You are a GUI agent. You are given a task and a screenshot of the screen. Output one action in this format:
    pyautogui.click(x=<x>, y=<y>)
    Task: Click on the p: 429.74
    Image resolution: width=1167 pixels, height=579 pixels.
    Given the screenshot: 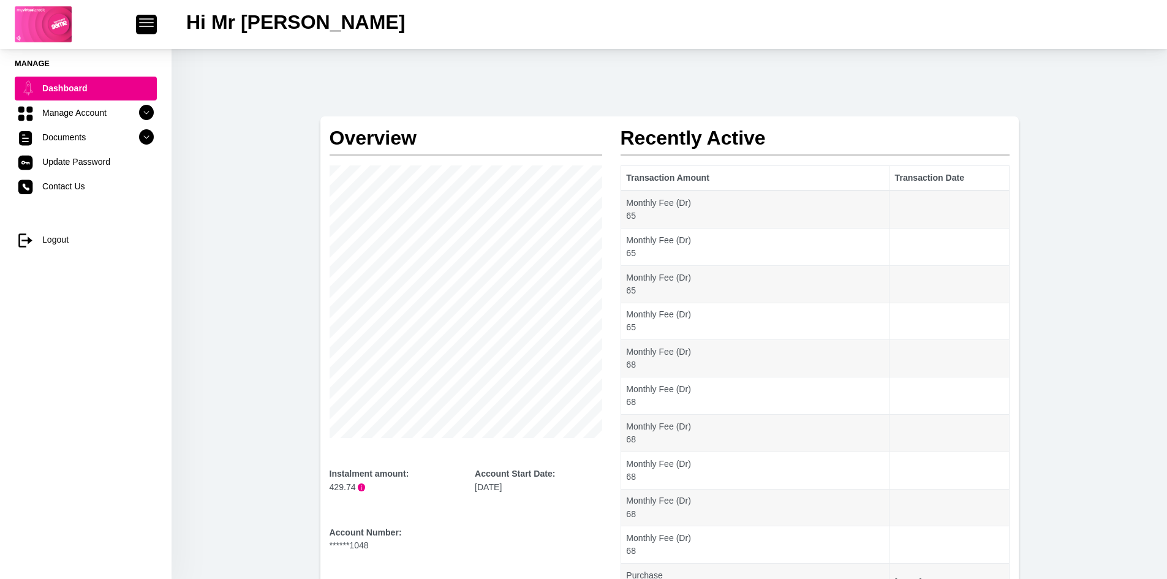 What is the action you would take?
    pyautogui.click(x=393, y=487)
    